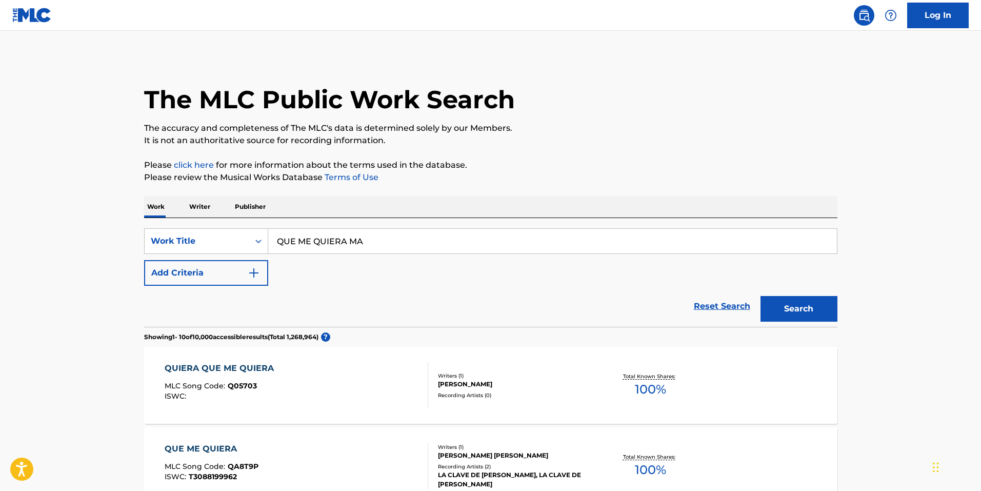  I want to click on a: click here, so click(194, 165).